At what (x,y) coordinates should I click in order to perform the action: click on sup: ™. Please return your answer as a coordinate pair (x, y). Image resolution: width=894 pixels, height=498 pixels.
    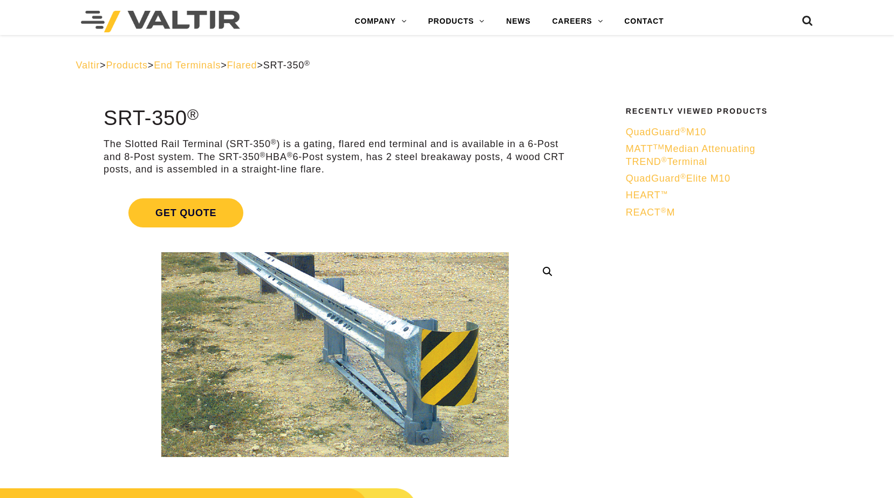
    Looking at the image, I should click on (664, 194).